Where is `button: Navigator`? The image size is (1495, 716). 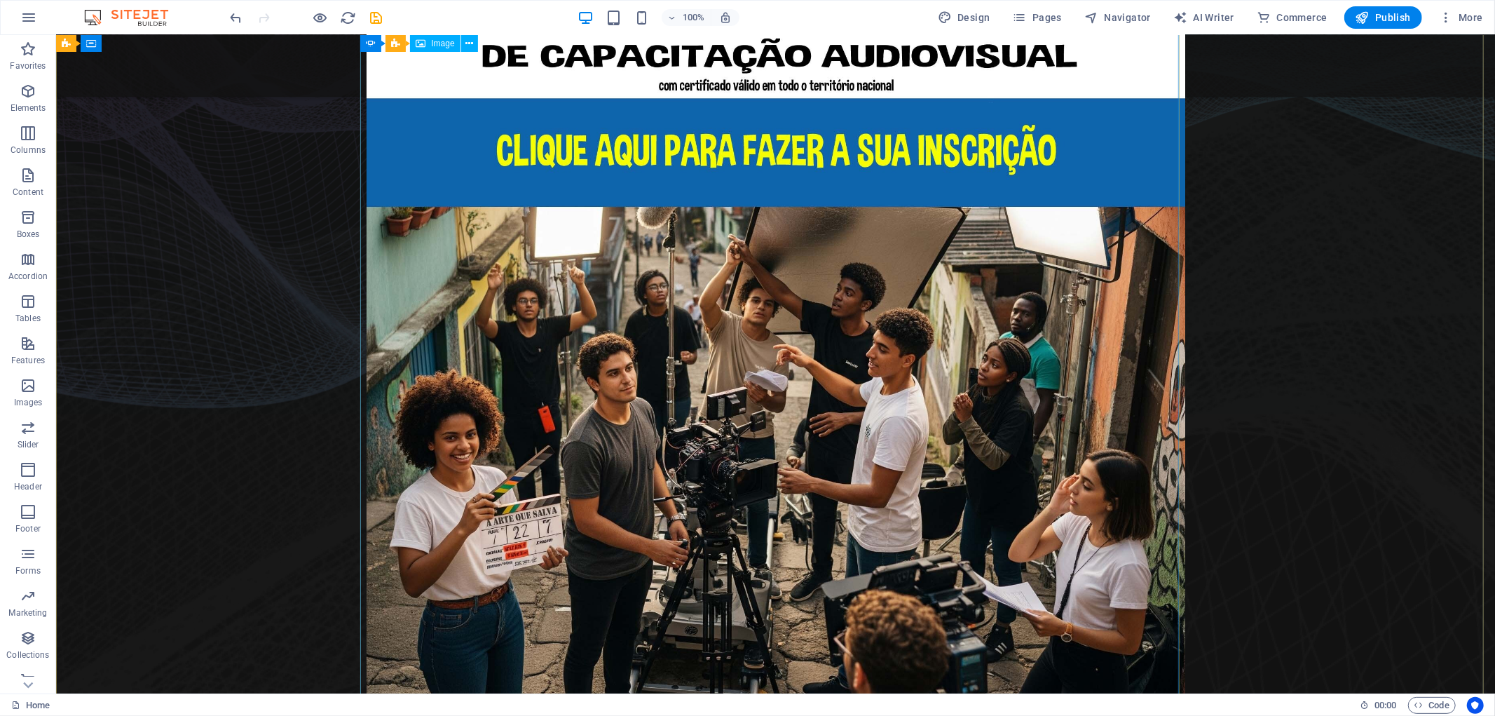 button: Navigator is located at coordinates (1117, 18).